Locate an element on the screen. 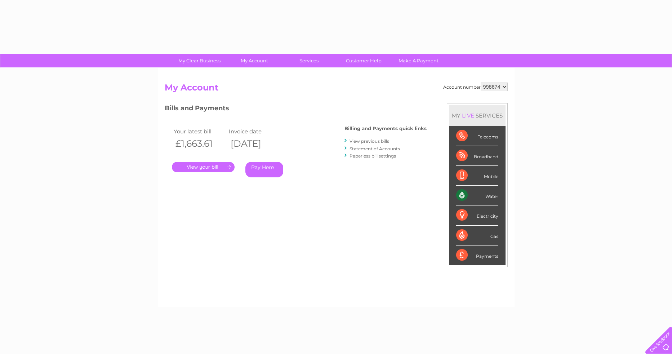 The height and width of the screenshot is (354, 672). div: MY SERVICES is located at coordinates (477, 115).